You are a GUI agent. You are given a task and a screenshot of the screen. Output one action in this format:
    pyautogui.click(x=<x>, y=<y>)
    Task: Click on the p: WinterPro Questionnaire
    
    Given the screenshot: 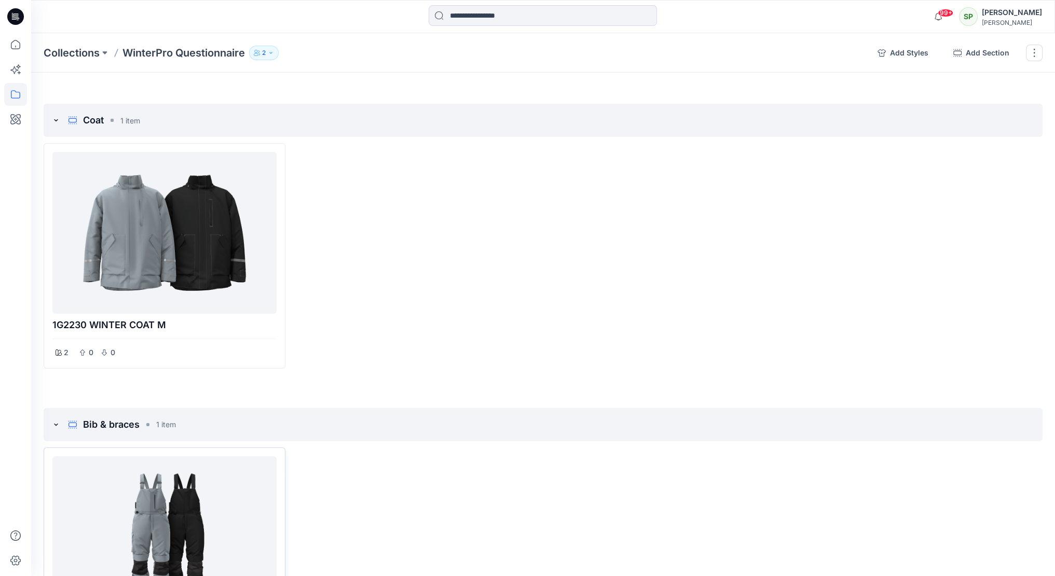 What is the action you would take?
    pyautogui.click(x=184, y=53)
    